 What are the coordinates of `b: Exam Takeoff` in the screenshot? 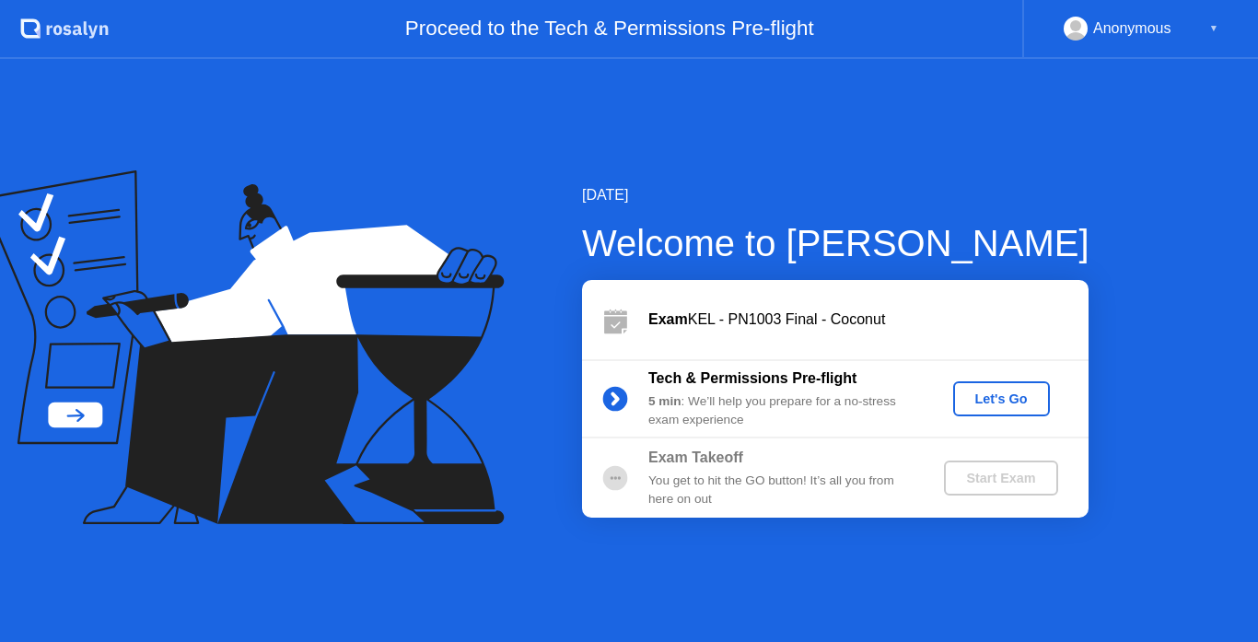 It's located at (695, 457).